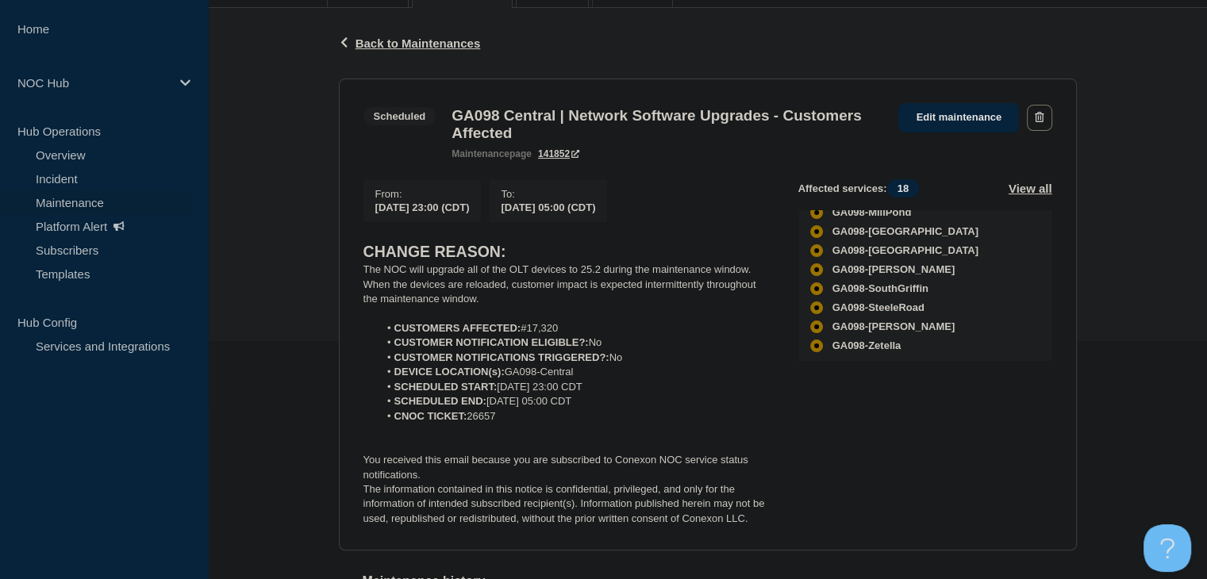 The height and width of the screenshot is (579, 1207). I want to click on span: Back to Maintenances, so click(418, 43).